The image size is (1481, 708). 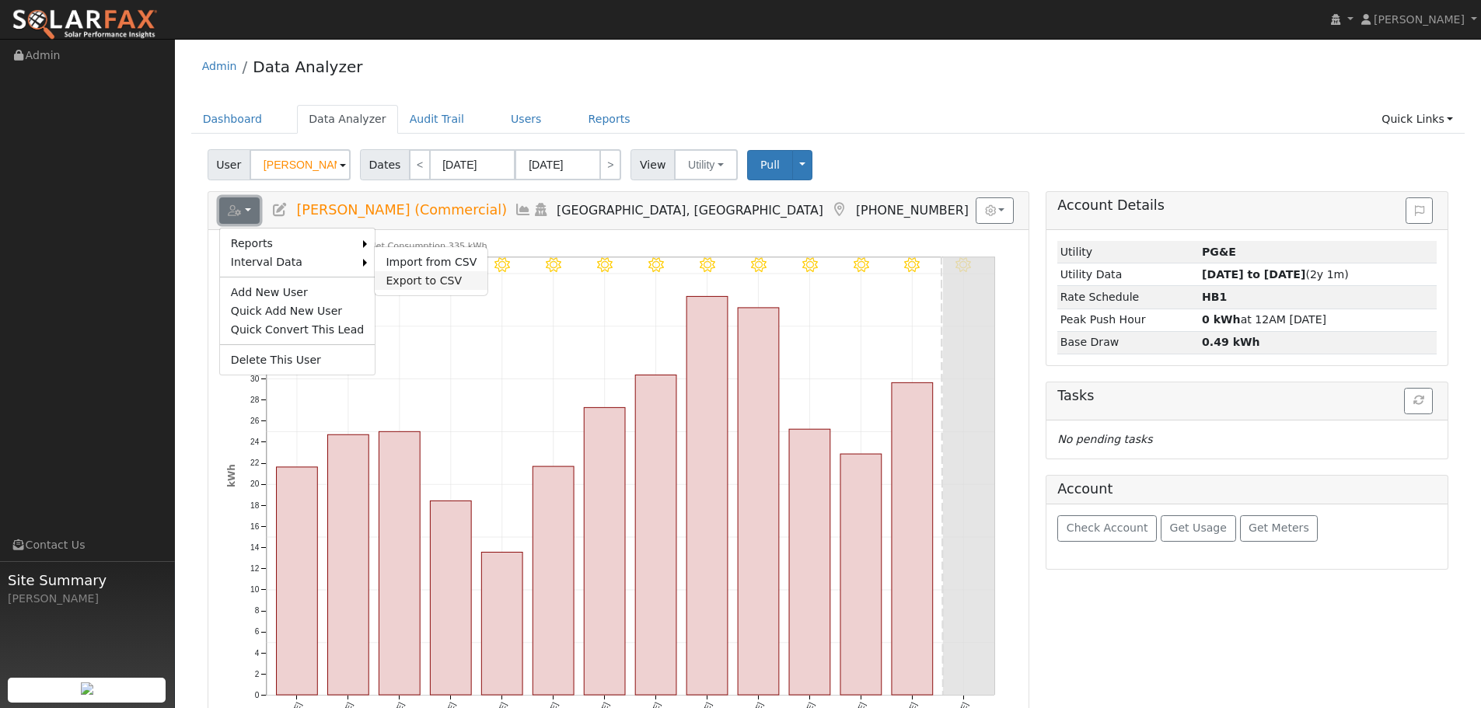 What do you see at coordinates (1128, 319) in the screenshot?
I see `td: Peak Push Hour` at bounding box center [1128, 319].